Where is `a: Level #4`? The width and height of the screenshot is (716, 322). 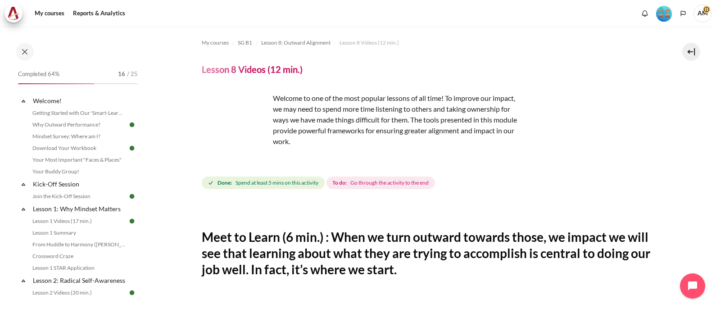
a: Level #4 is located at coordinates (664, 13).